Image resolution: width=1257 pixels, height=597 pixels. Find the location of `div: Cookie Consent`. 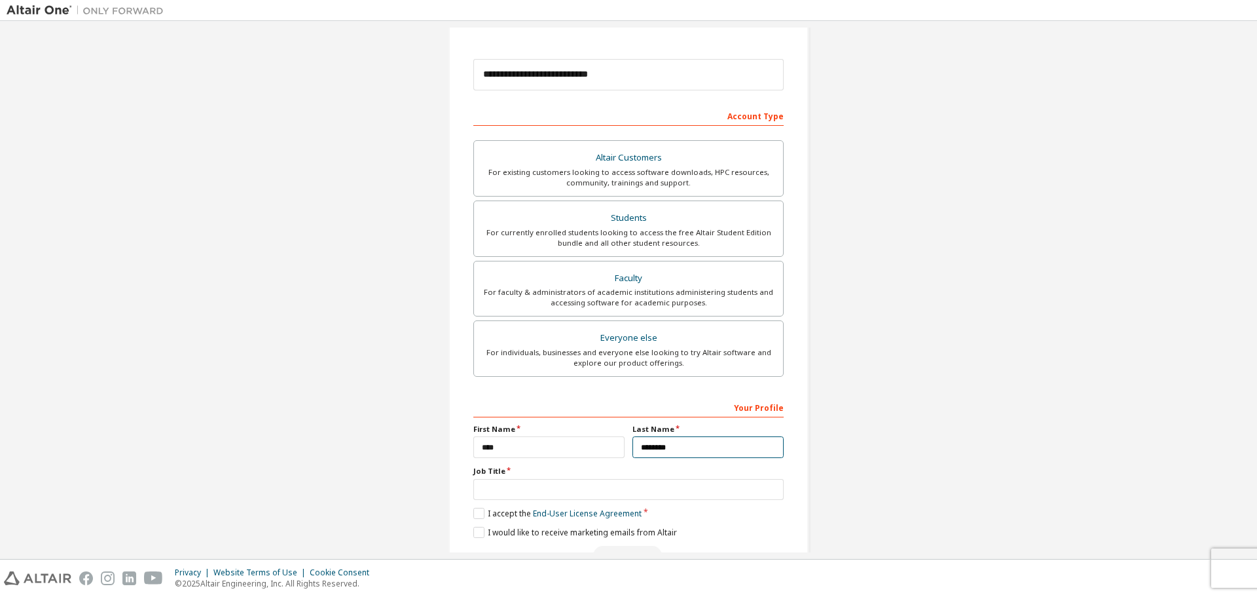

div: Cookie Consent is located at coordinates (343, 572).